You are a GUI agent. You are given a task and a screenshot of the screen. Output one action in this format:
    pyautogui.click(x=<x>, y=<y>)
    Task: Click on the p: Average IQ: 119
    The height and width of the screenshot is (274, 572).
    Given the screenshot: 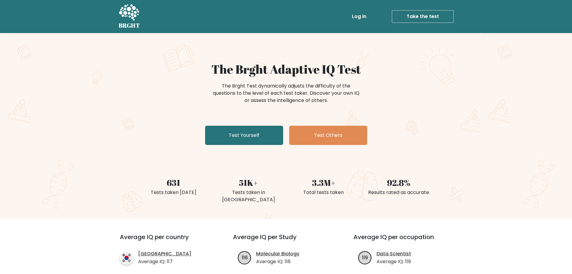 What is the action you would take?
    pyautogui.click(x=394, y=261)
    